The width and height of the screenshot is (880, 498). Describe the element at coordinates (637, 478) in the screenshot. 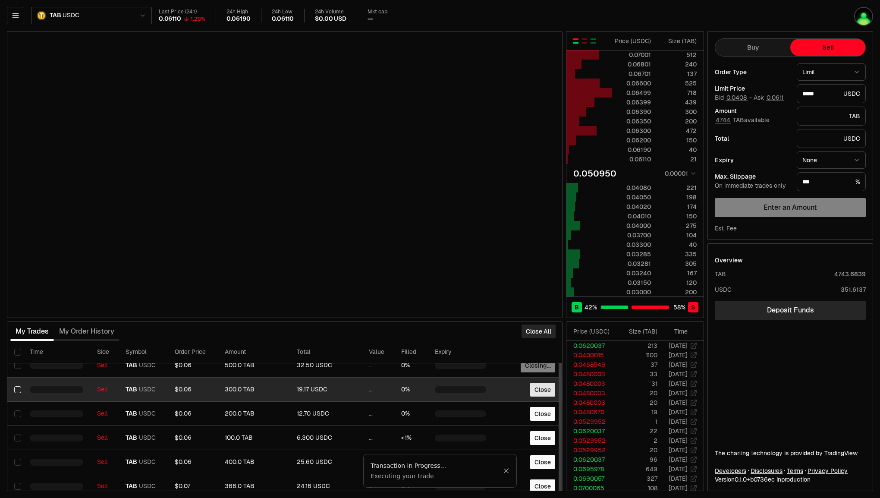

I see `td: 327` at that location.